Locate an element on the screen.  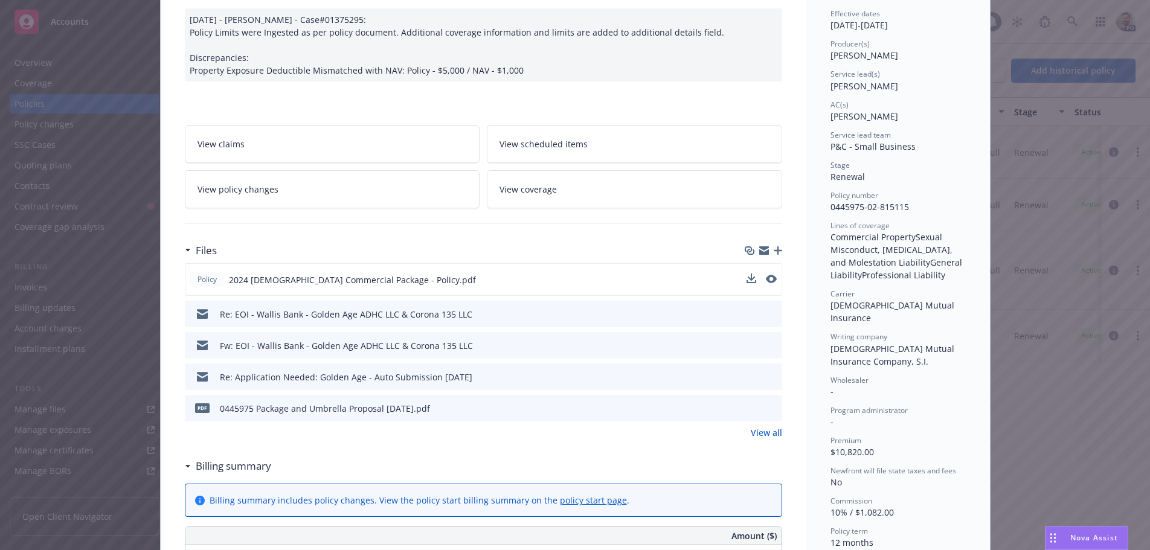
a: View all is located at coordinates (767, 433).